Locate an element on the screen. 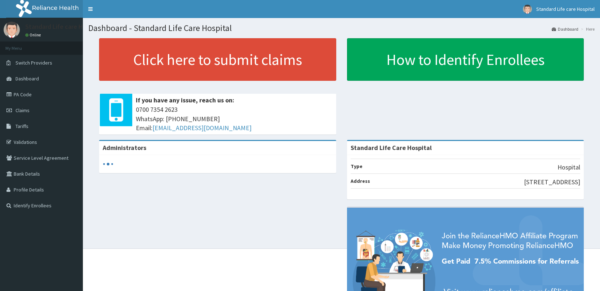 Image resolution: width=600 pixels, height=291 pixels. b: Address is located at coordinates (360, 181).